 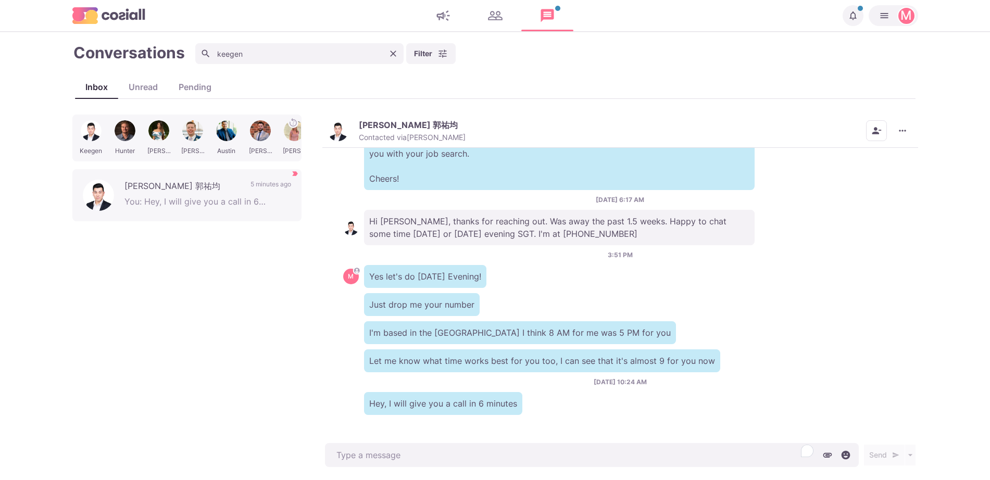 What do you see at coordinates (431, 54) in the screenshot?
I see `button: Filter` at bounding box center [431, 54].